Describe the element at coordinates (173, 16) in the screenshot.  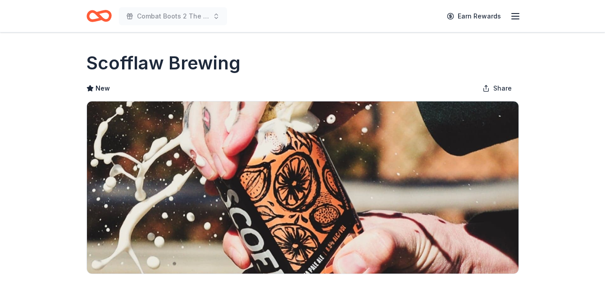
I see `button: Combat Boots 2 The Boardroom presents the "United We Stand" Campaign` at that location.